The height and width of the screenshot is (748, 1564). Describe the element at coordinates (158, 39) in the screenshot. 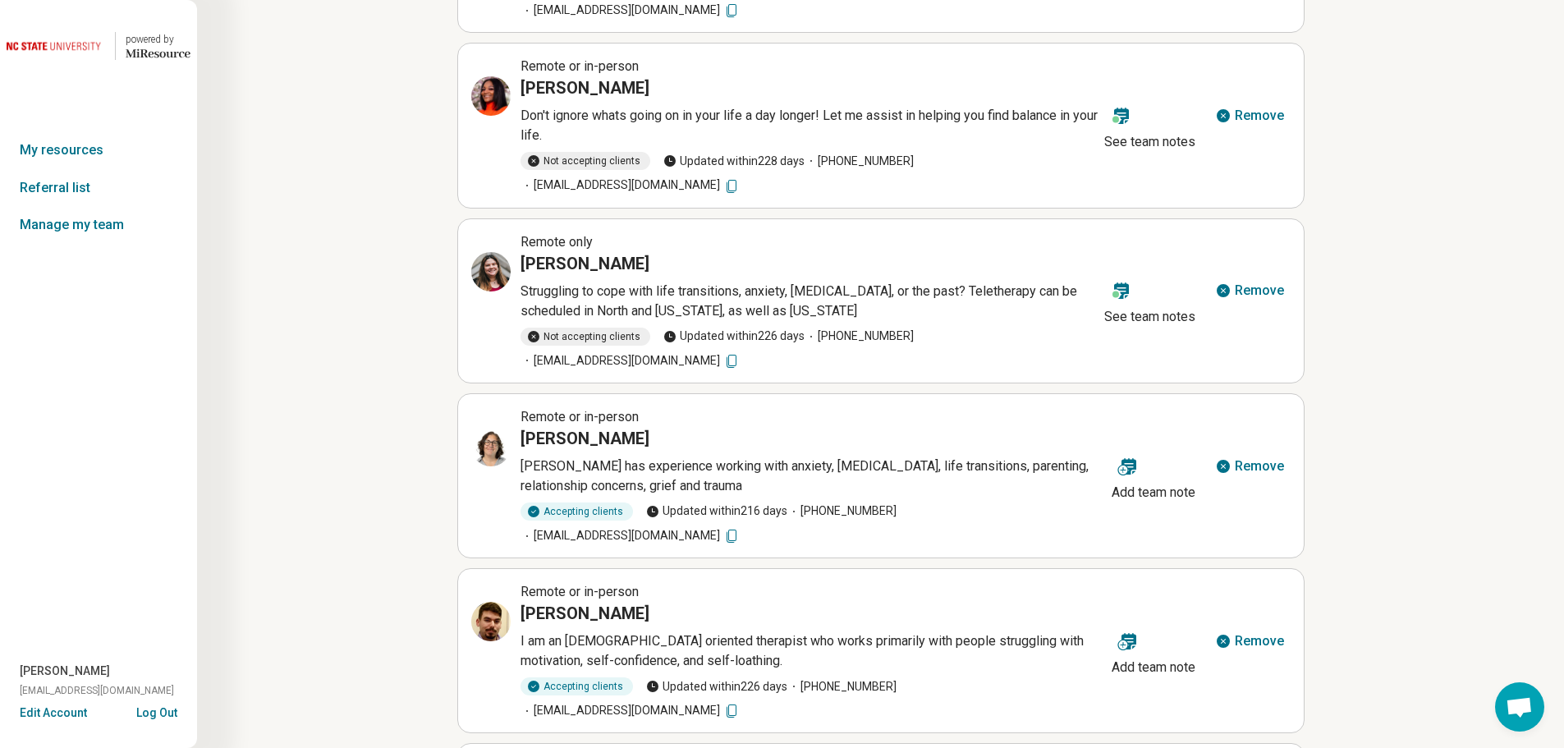

I see `div: powered by` at that location.